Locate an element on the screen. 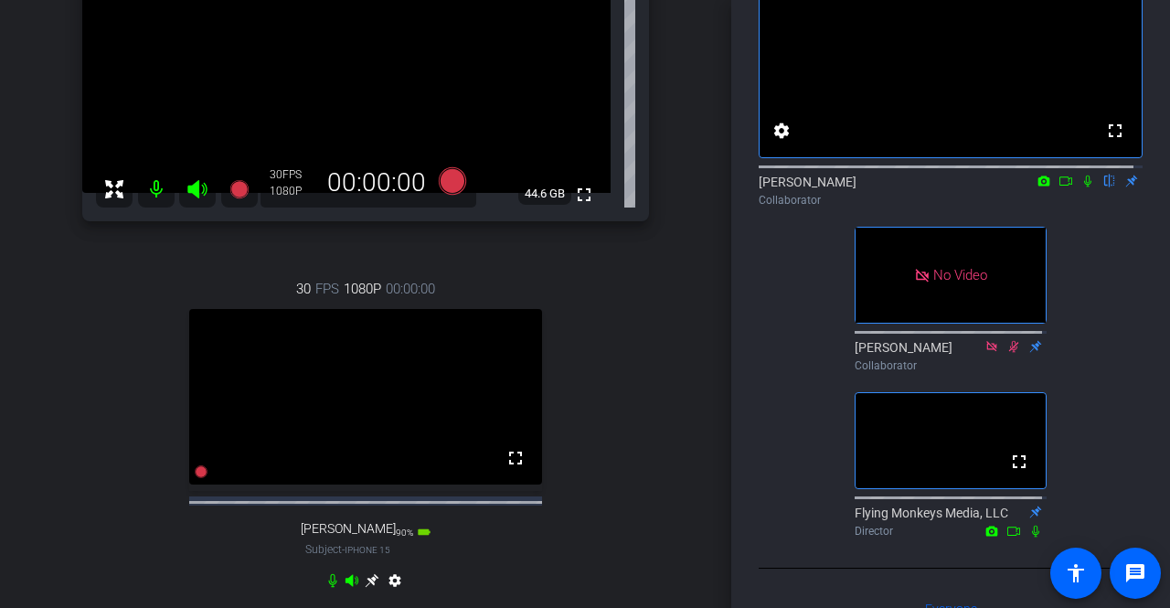 The width and height of the screenshot is (1170, 608). span: 1080P is located at coordinates (362, 289).